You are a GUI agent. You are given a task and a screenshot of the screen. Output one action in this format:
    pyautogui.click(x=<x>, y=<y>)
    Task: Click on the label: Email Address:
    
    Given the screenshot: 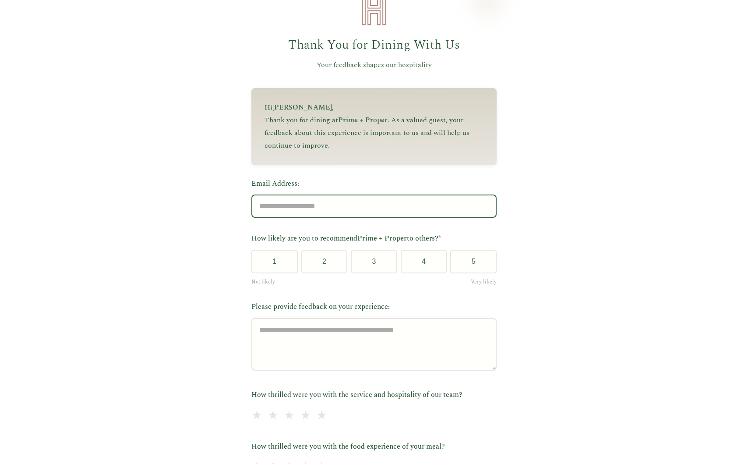 What is the action you would take?
    pyautogui.click(x=374, y=184)
    